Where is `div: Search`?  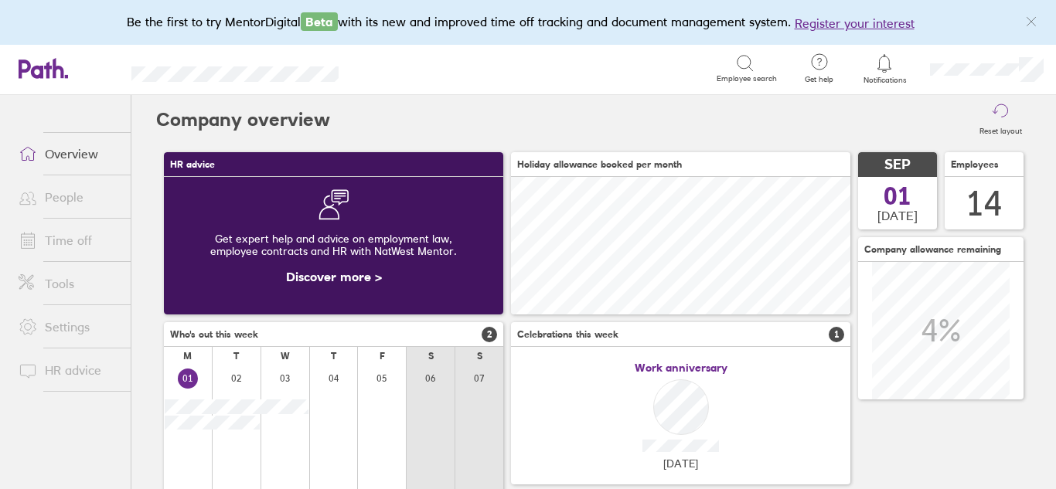
div: Search is located at coordinates (400, 68).